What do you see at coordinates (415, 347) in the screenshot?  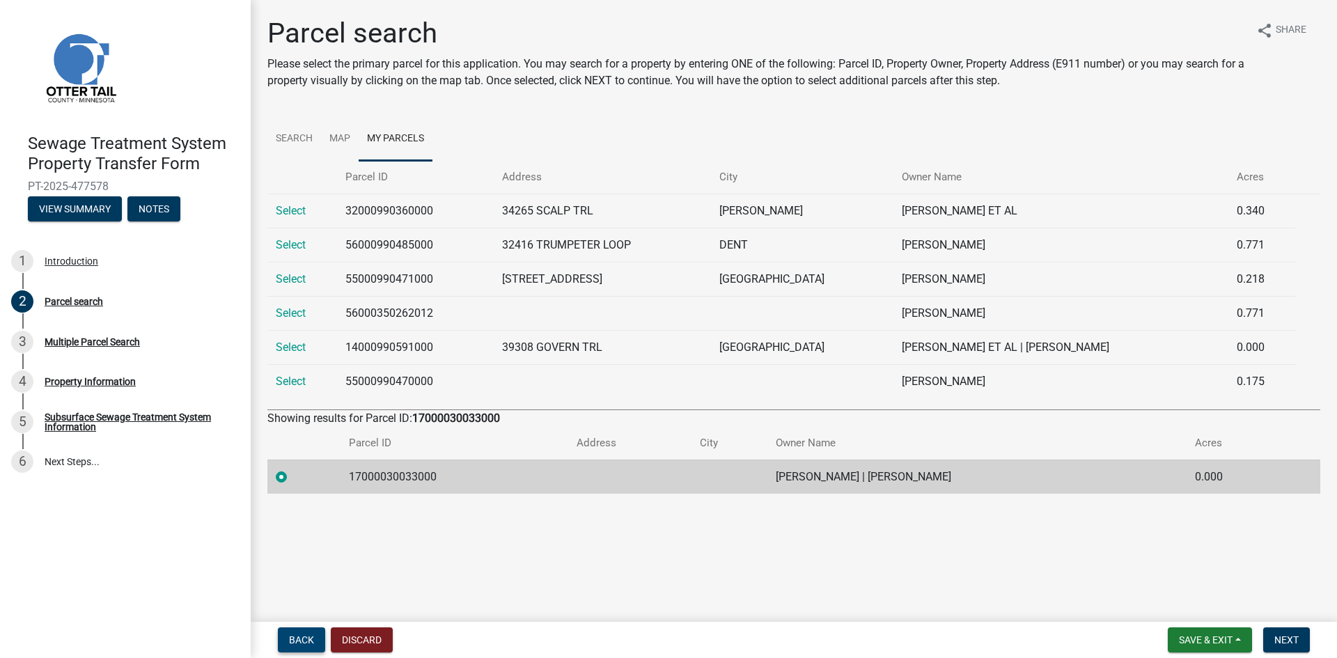 I see `td: 14000990591000` at bounding box center [415, 347].